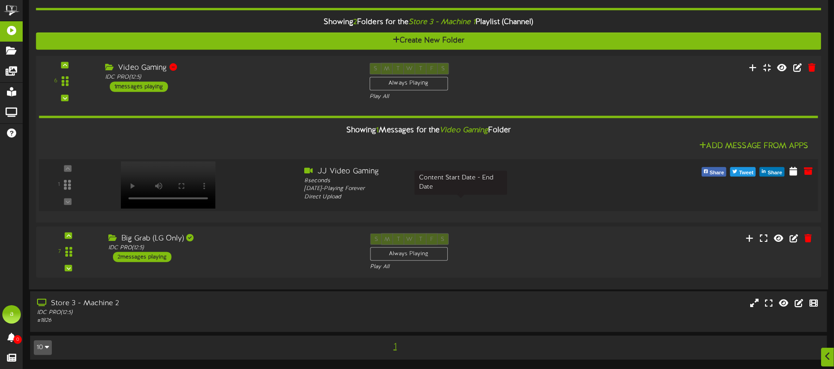  Describe the element at coordinates (463, 131) in the screenshot. I see `i: Video Gaming` at that location.